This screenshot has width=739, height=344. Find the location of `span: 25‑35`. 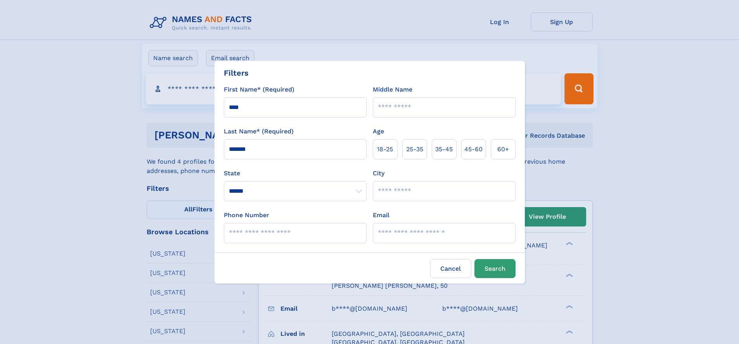

span: 25‑35 is located at coordinates (414, 149).